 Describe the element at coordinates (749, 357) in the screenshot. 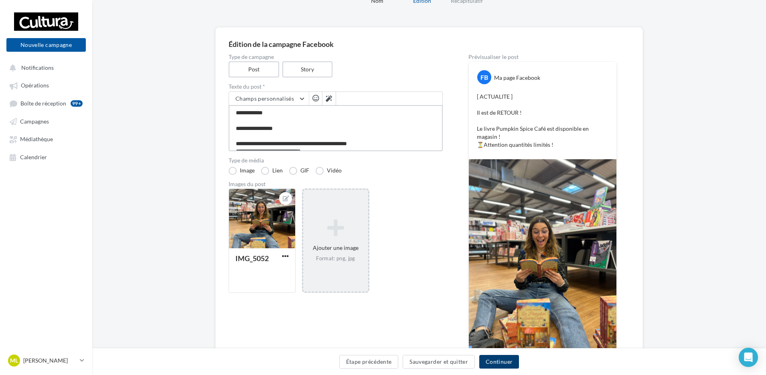

I see `div: Open Intercom Messenger` at that location.